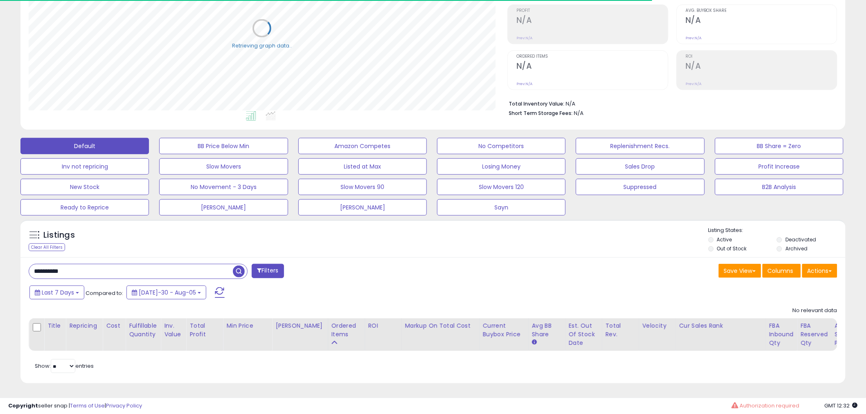 This screenshot has width=866, height=414. Describe the element at coordinates (75, 406) in the screenshot. I see `div: seller snap | |` at that location.